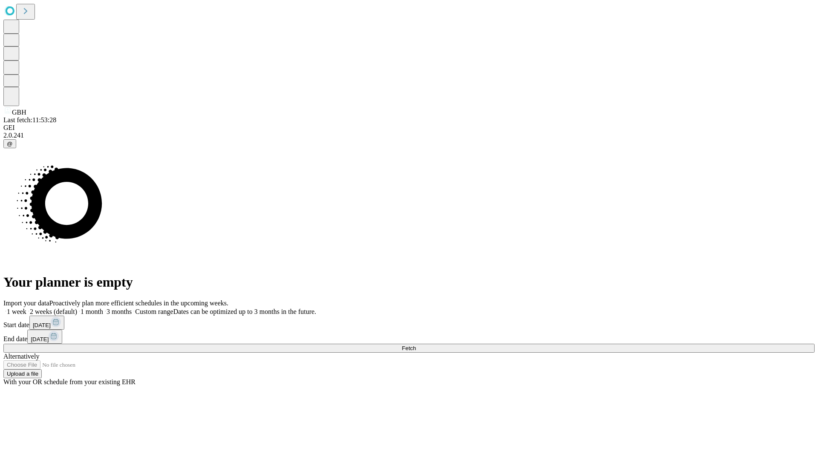 The width and height of the screenshot is (818, 460). I want to click on button: Upload a file, so click(23, 374).